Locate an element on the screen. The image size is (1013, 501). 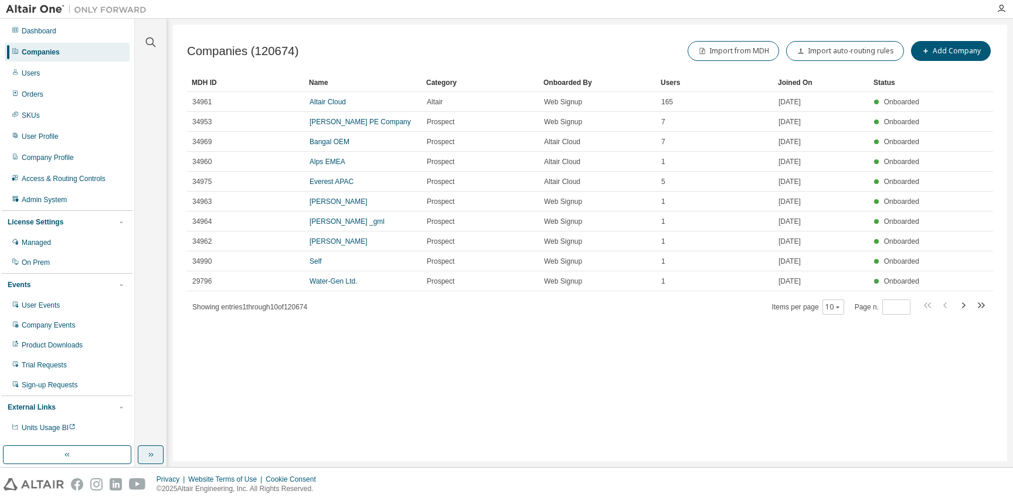
a: Bangal OEM is located at coordinates (329, 142).